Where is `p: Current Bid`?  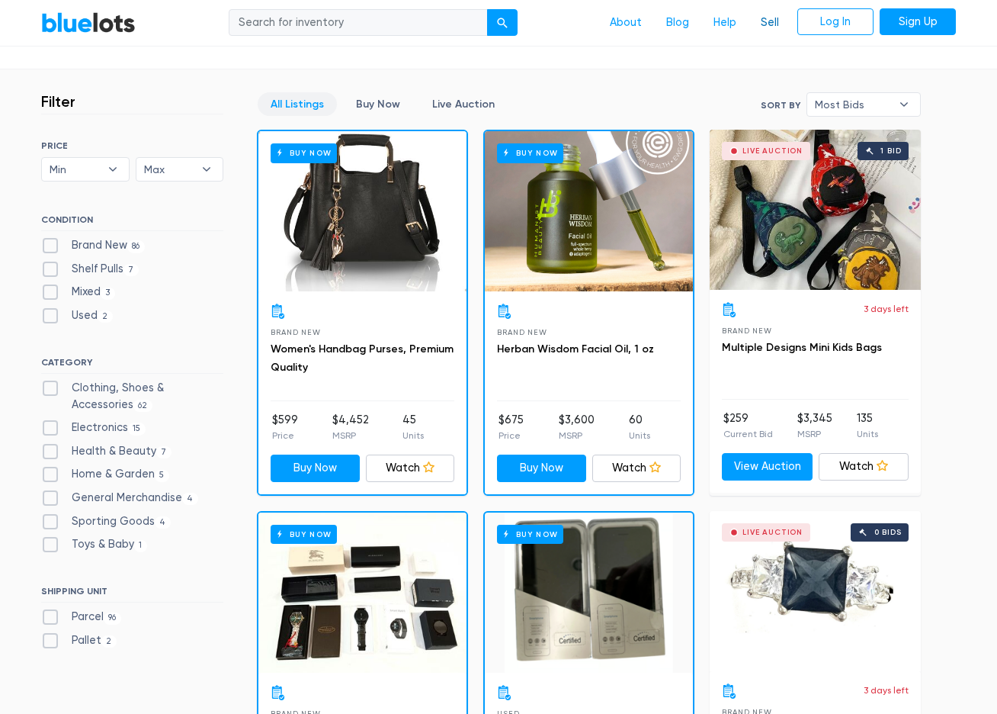
p: Current Bid is located at coordinates (748, 434).